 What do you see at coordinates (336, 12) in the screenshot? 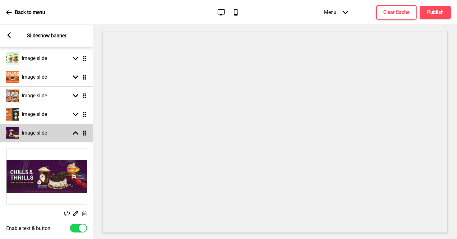
I see `div: Menu` at bounding box center [336, 12].